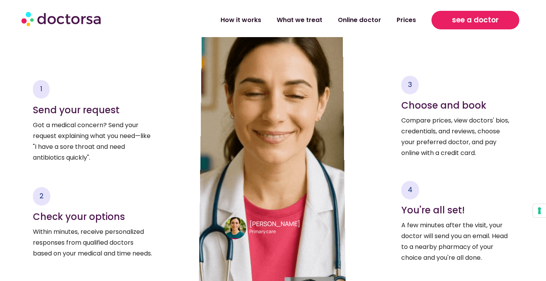 Image resolution: width=546 pixels, height=281 pixels. What do you see at coordinates (284, 20) in the screenshot?
I see `nav: Menu` at bounding box center [284, 20].